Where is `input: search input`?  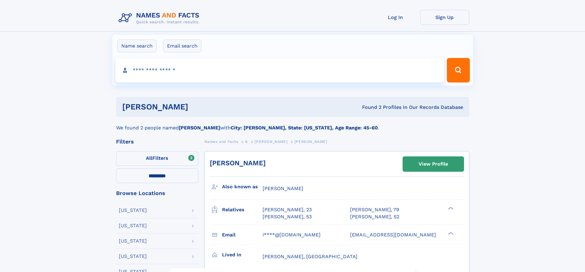 input: search input is located at coordinates (280, 70).